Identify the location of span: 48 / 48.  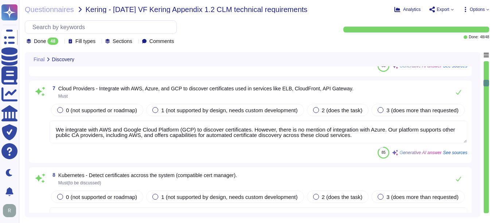
(485, 37).